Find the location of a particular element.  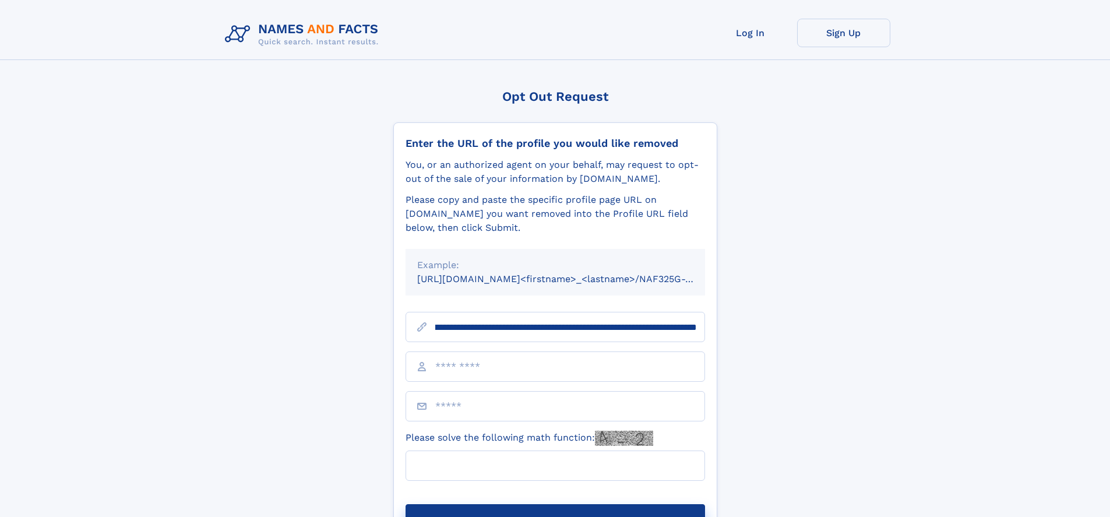

label: Please solve the following math function: is located at coordinates (529, 438).